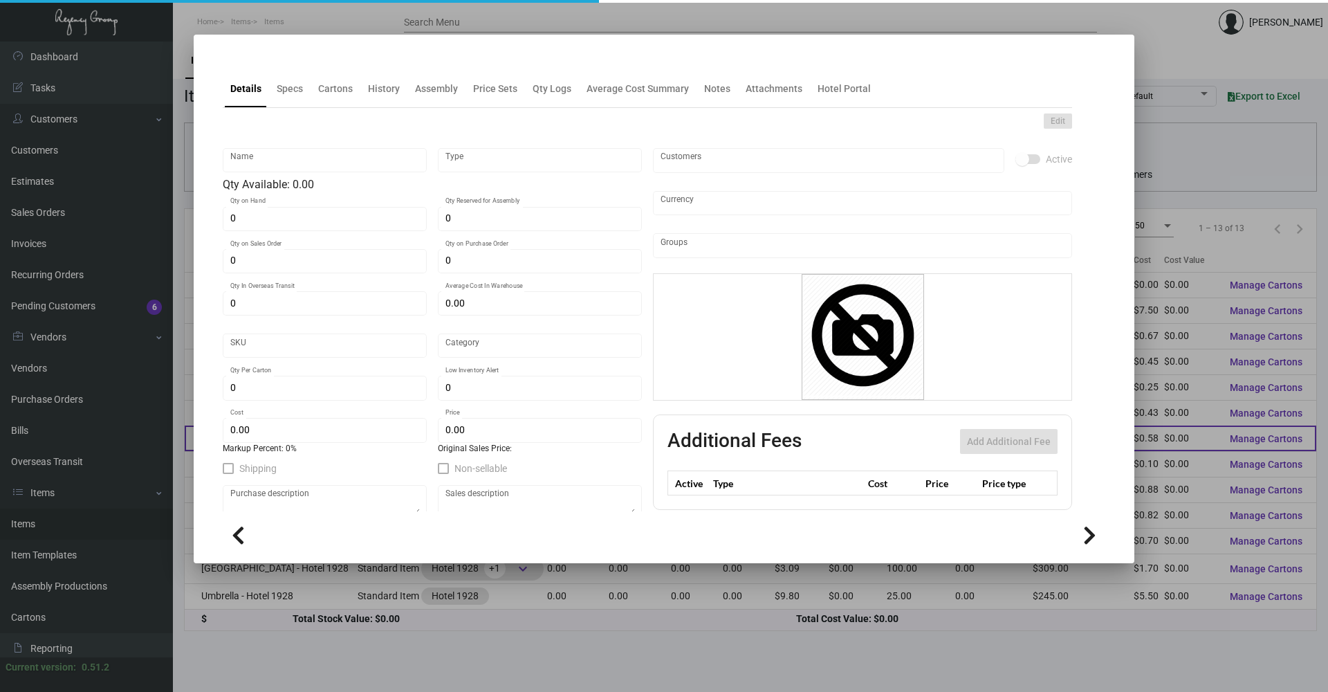 The width and height of the screenshot is (1328, 692). What do you see at coordinates (436, 89) in the screenshot?
I see `div: Assembly` at bounding box center [436, 89].